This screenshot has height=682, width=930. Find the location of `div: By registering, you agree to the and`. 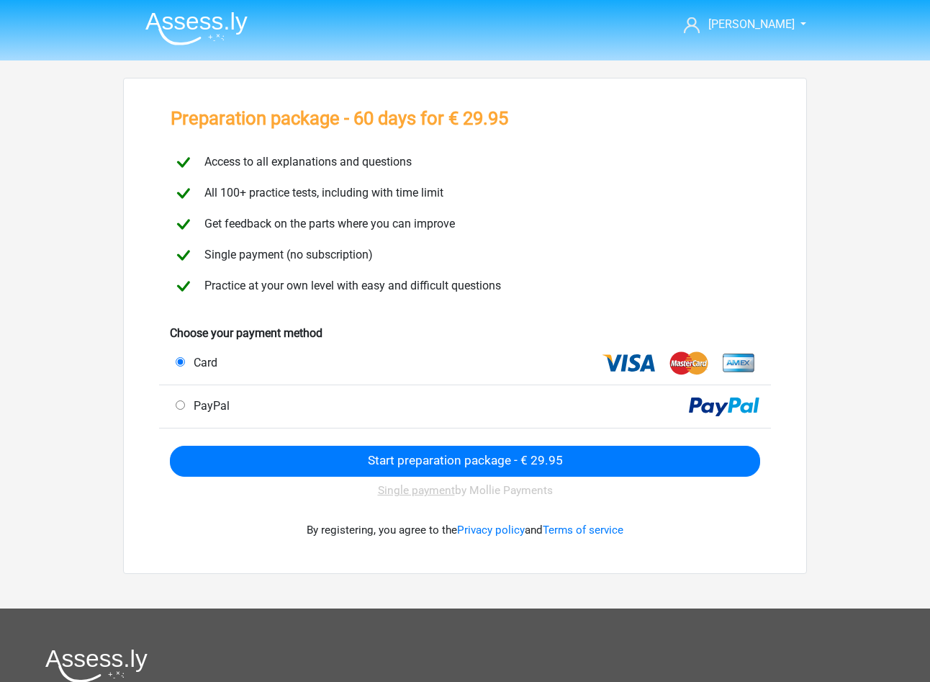

div: By registering, you agree to the and is located at coordinates (465, 530).